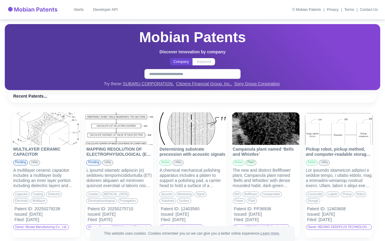 The image size is (385, 241). I want to click on button: Keyword, so click(204, 62).